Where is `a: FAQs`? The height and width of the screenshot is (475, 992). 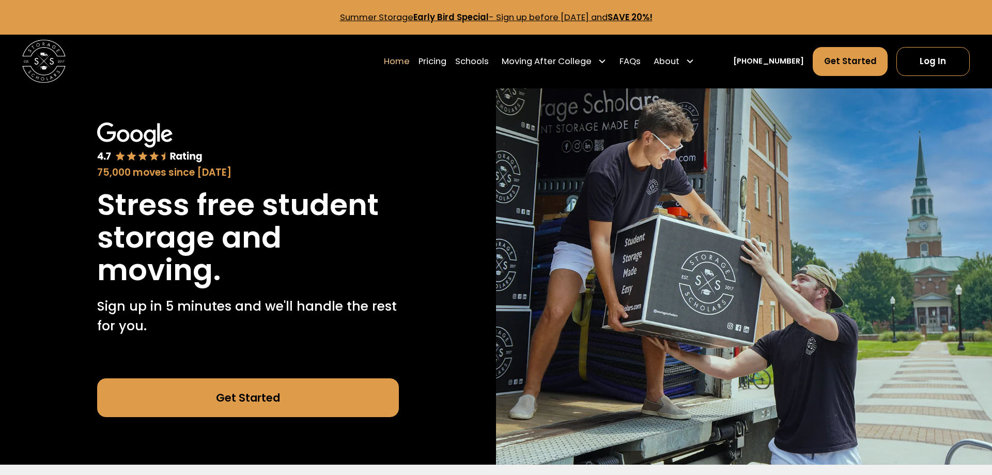 a: FAQs is located at coordinates (630, 62).